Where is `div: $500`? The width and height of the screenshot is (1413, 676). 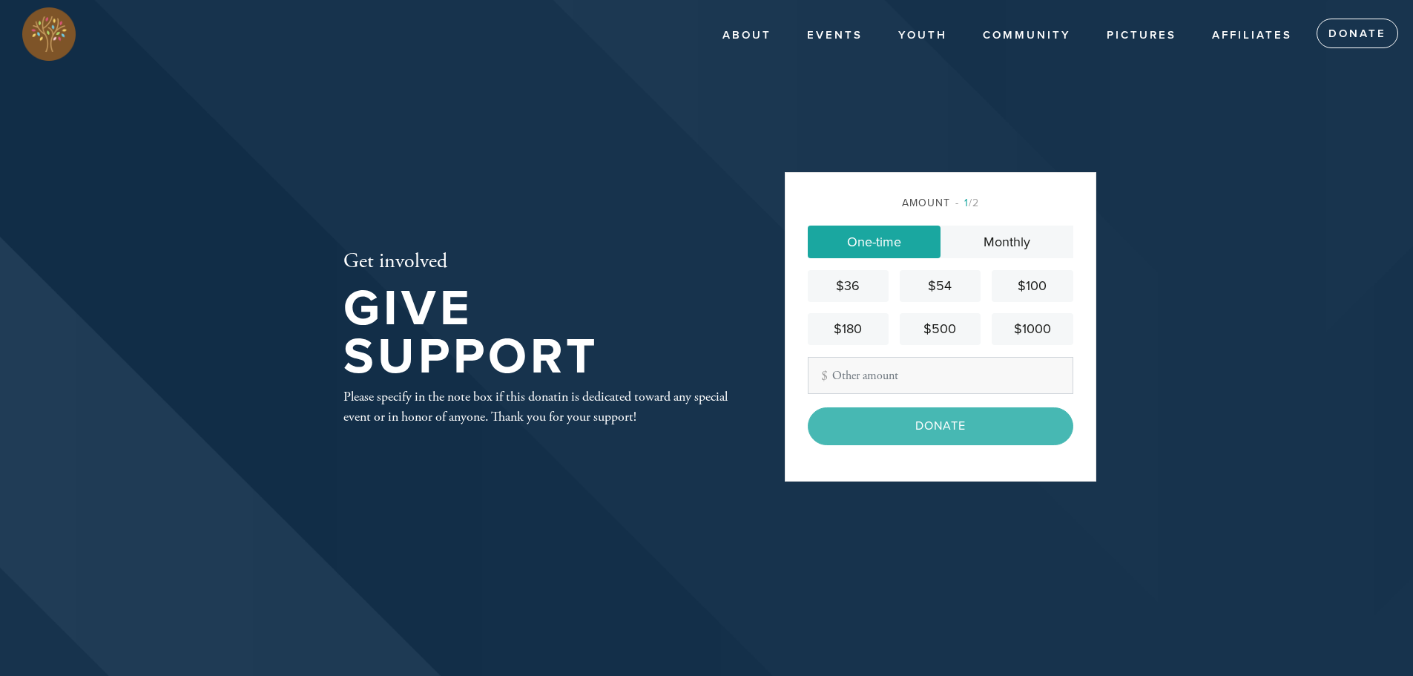
div: $500 is located at coordinates (940, 329).